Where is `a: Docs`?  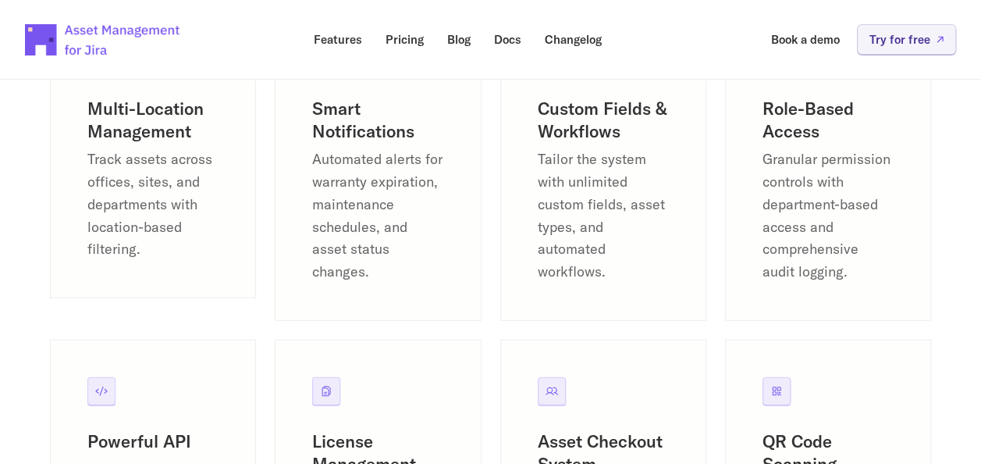
a: Docs is located at coordinates (507, 39).